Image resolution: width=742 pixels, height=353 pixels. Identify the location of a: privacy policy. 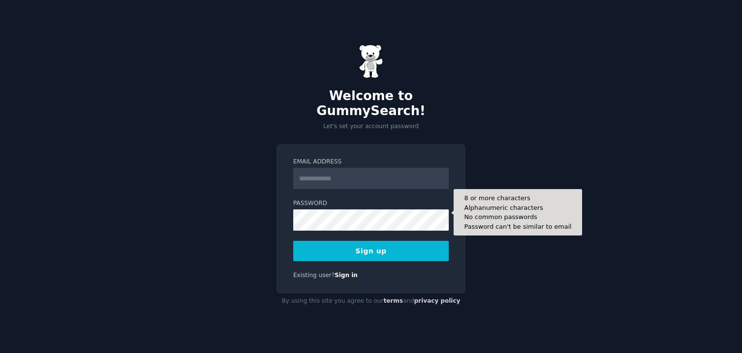
(437, 300).